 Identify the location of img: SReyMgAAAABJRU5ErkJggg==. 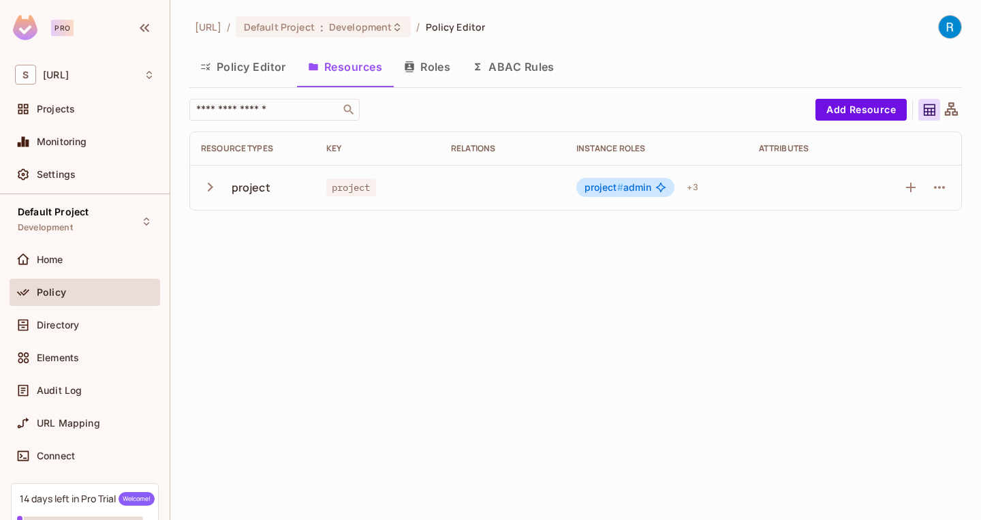
(25, 27).